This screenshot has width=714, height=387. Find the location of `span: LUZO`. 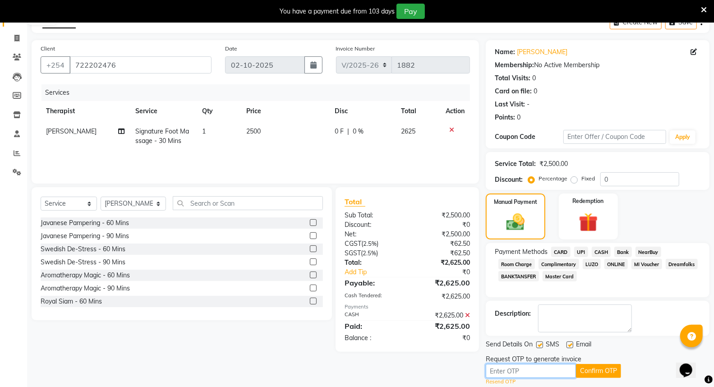

span: LUZO is located at coordinates (592, 264).